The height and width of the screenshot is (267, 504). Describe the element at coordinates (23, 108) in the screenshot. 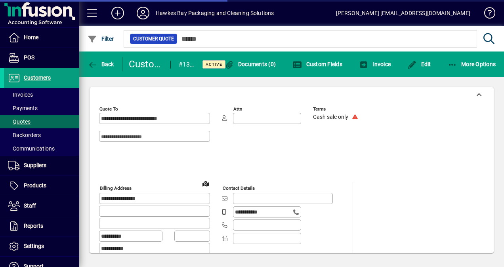

I see `span: Payments` at that location.